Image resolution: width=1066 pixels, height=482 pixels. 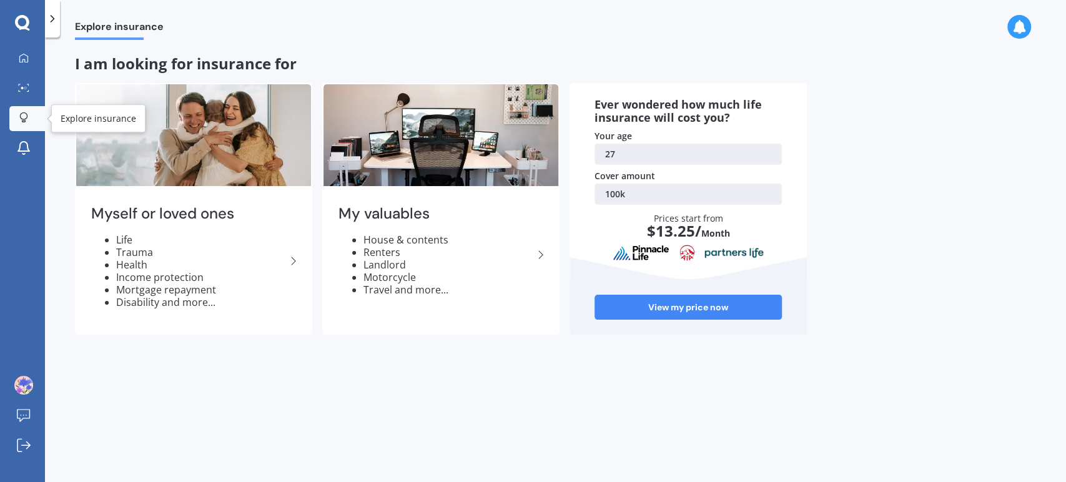 I want to click on div: Ever wondered how much life insurance will cost you?, so click(x=688, y=111).